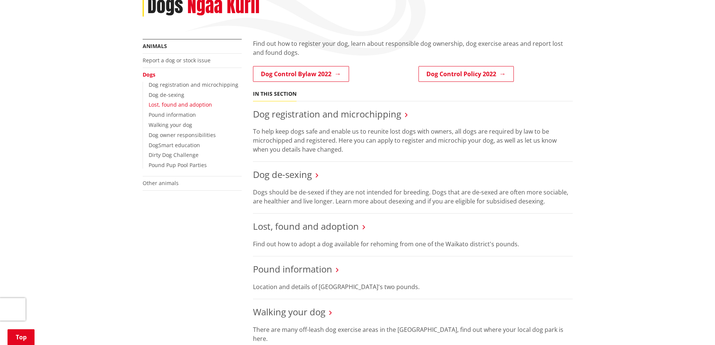 Image resolution: width=715 pixels, height=345 pixels. Describe the element at coordinates (177, 165) in the screenshot. I see `a: Pound Pup Pool Parties` at that location.